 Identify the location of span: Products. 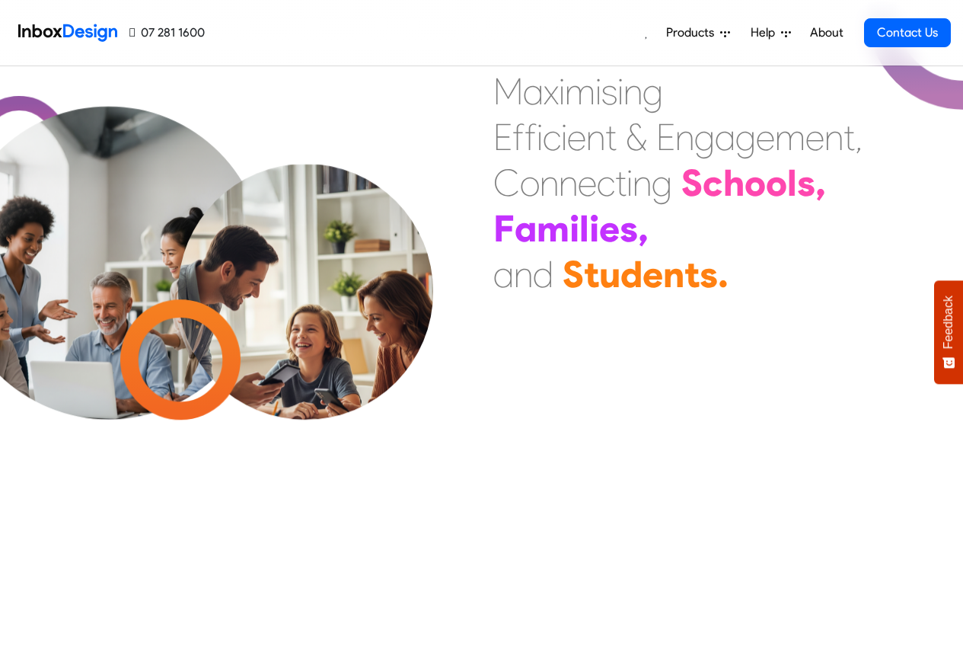
(693, 33).